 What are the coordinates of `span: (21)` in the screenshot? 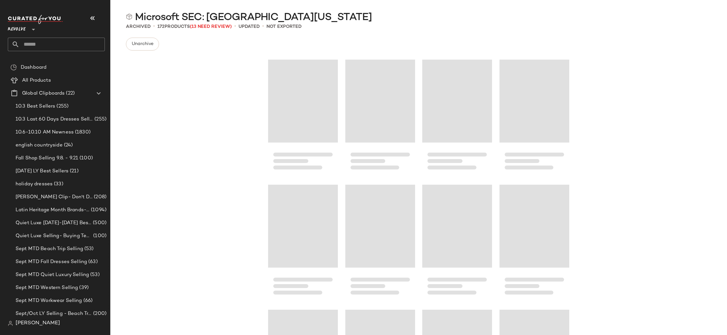 It's located at (73, 171).